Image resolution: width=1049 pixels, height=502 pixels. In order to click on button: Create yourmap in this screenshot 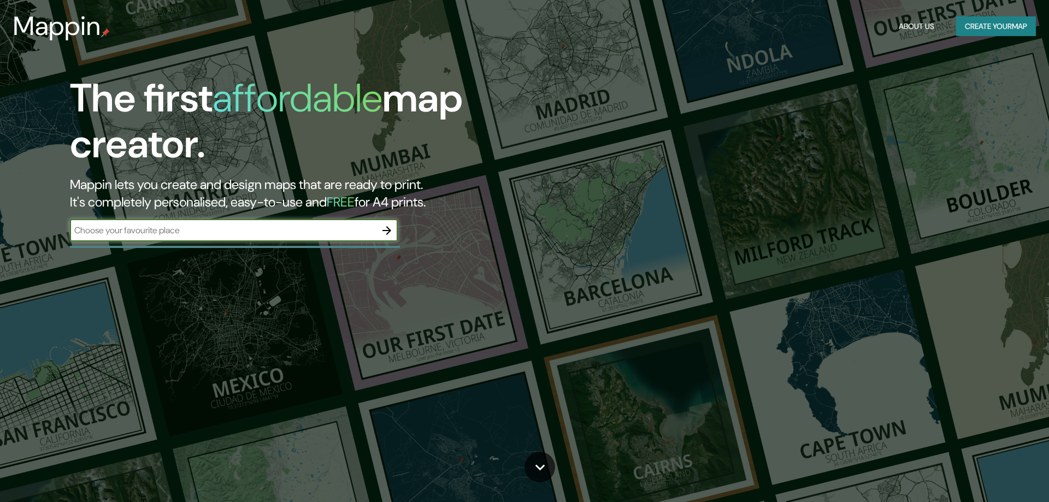, I will do `click(996, 26)`.